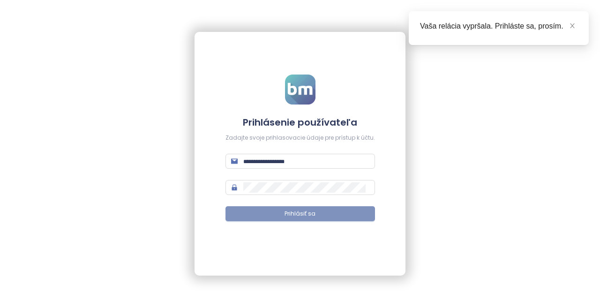 Image resolution: width=600 pixels, height=307 pixels. Describe the element at coordinates (300, 138) in the screenshot. I see `div: Zadajte svoje prihlasovacie údaje pre prístup k účtu.` at that location.